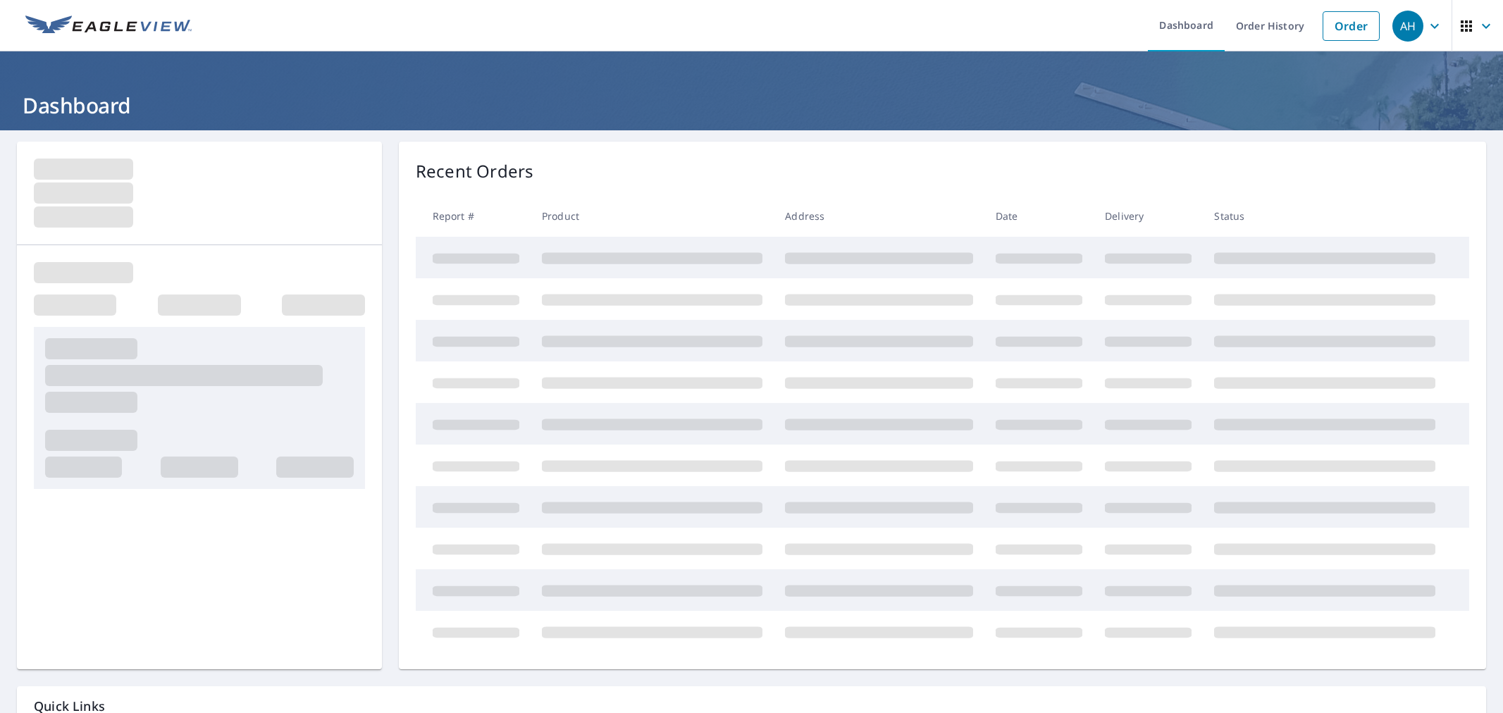 The height and width of the screenshot is (713, 1503). Describe the element at coordinates (109, 26) in the screenshot. I see `img: EV Logo` at that location.